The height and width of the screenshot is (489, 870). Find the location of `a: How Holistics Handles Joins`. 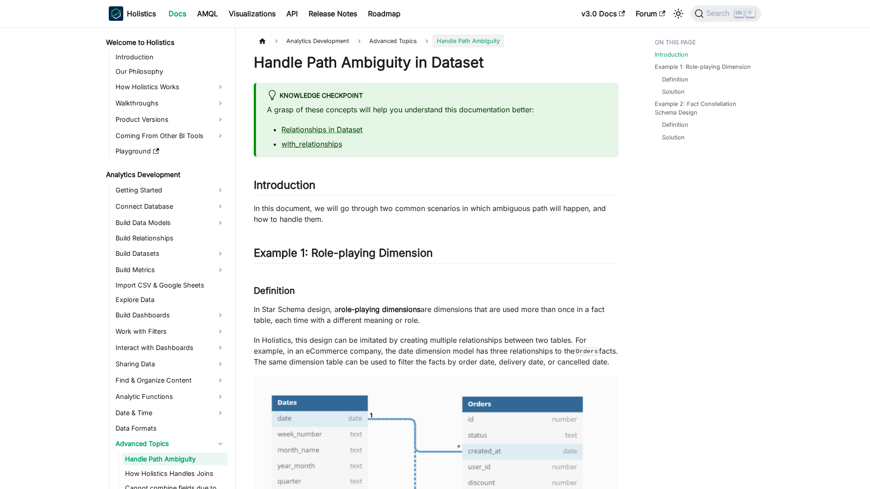

a: How Holistics Handles Joins is located at coordinates (175, 474).